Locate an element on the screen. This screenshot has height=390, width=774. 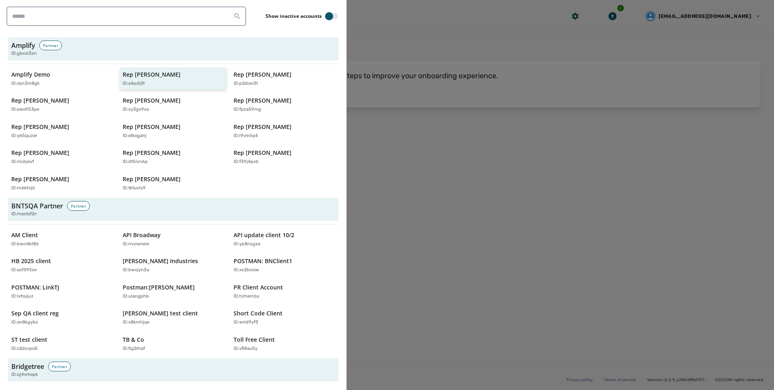
p: ID: ocf395ov is located at coordinates (24, 270).